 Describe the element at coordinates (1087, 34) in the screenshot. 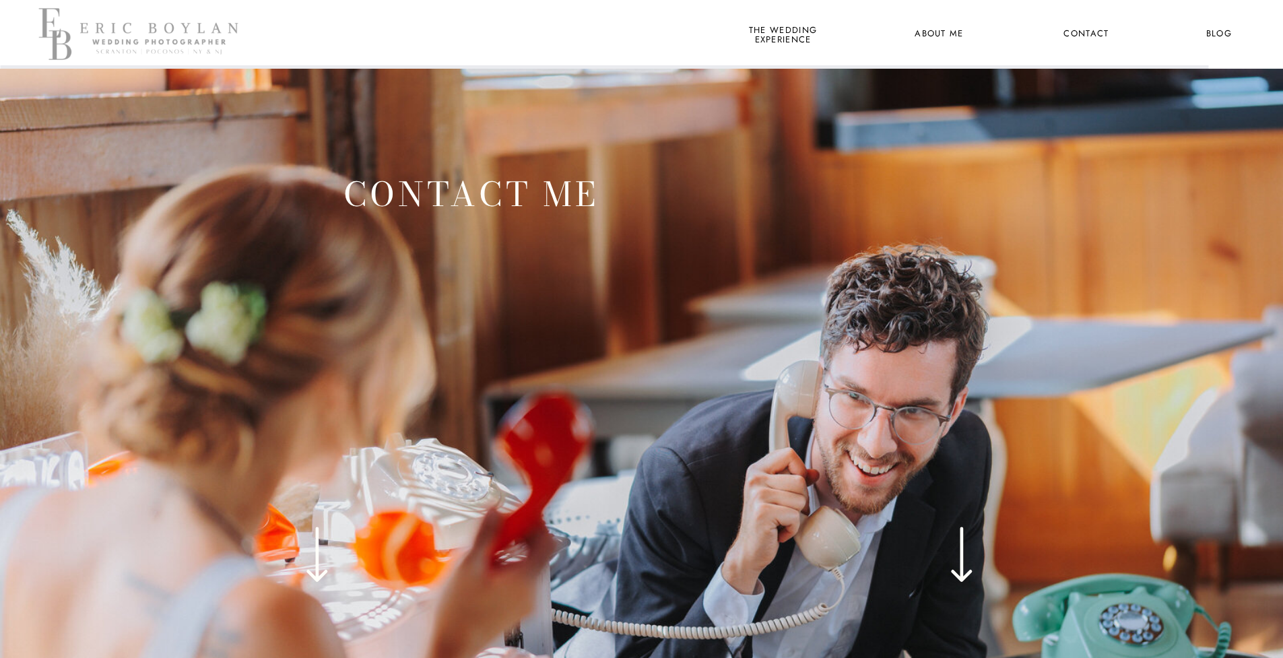

I see `nav: Contact` at that location.